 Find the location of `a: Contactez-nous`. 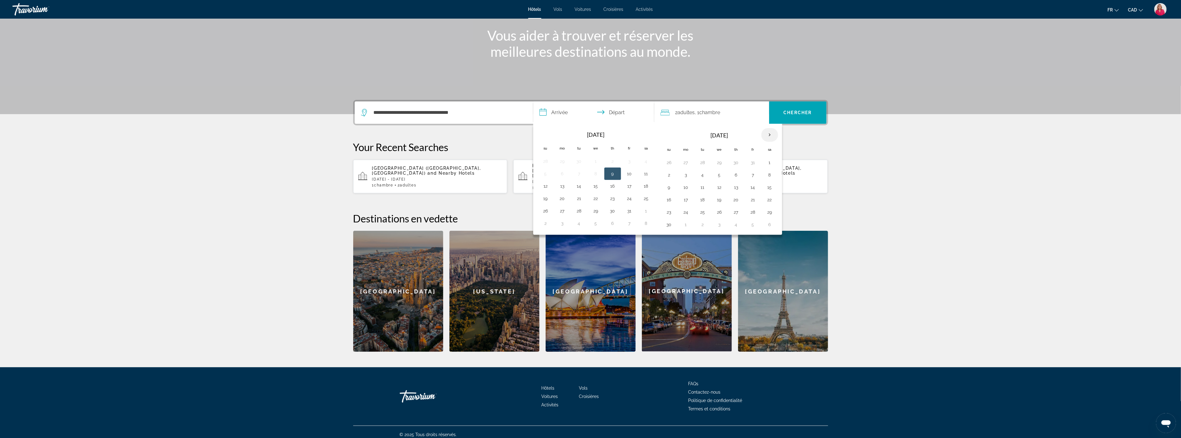

a: Contactez-nous is located at coordinates (705, 392).